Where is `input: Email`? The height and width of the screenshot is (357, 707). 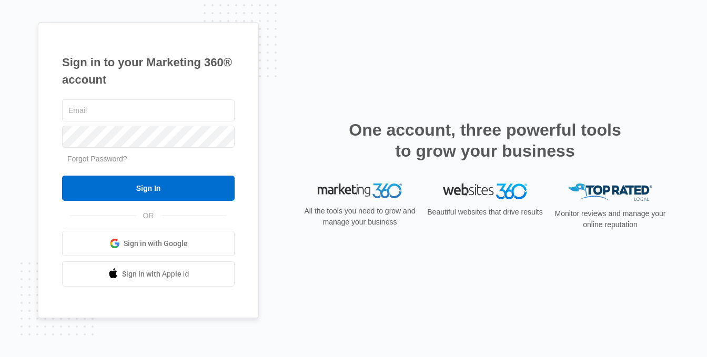
input: Email is located at coordinates (148, 110).